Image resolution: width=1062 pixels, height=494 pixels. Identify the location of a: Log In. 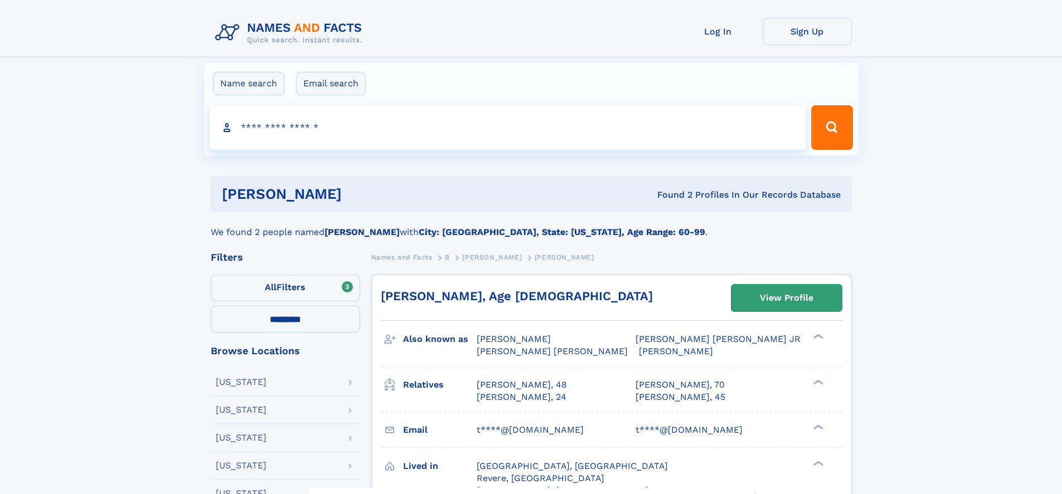
(718, 31).